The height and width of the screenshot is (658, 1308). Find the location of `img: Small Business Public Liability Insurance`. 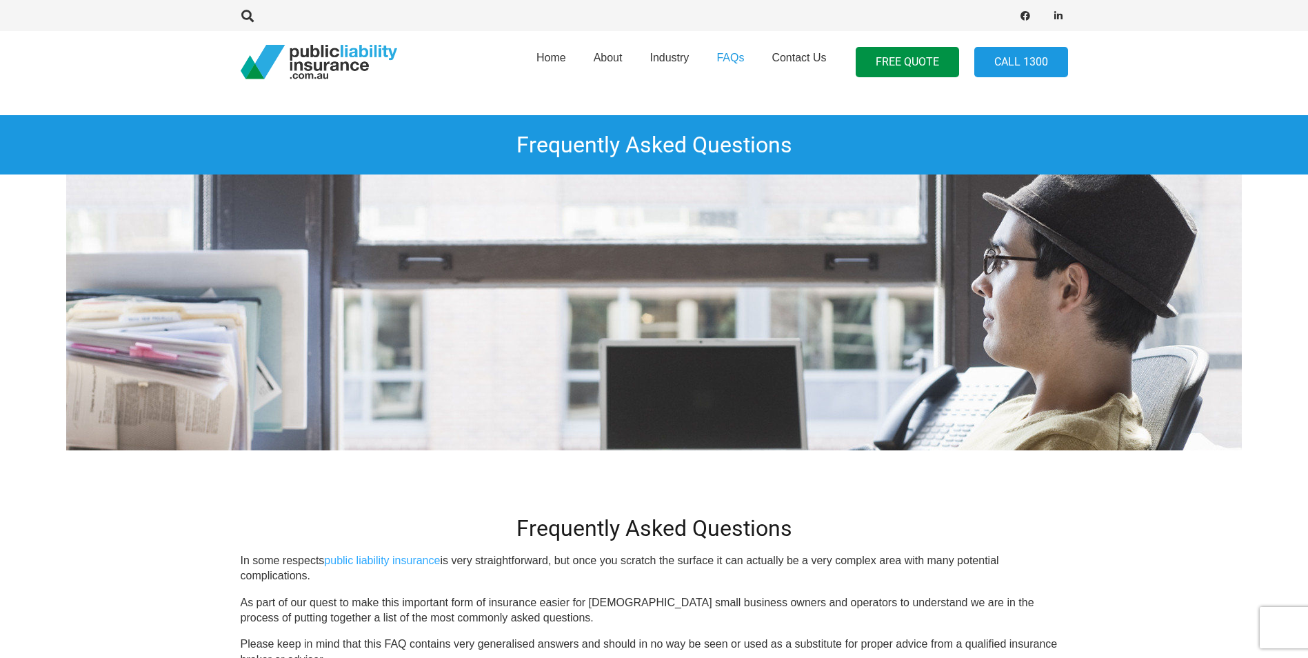

img: Small Business Public Liability Insurance is located at coordinates (654, 312).